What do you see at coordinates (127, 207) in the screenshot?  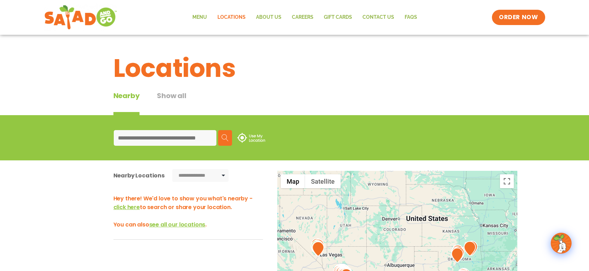 I see `span: click here` at bounding box center [127, 207].